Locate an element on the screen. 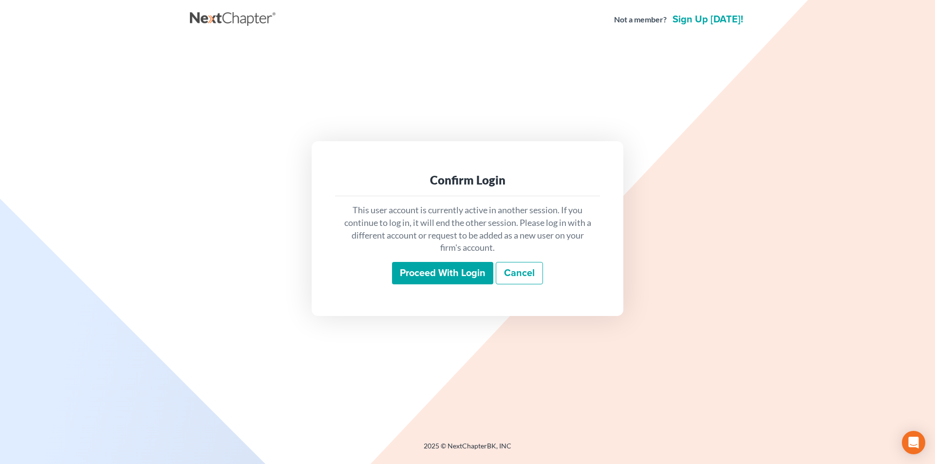 This screenshot has width=935, height=464. p: This user account is currently active in another session. If you continue to log in, it will end ... is located at coordinates (467, 229).